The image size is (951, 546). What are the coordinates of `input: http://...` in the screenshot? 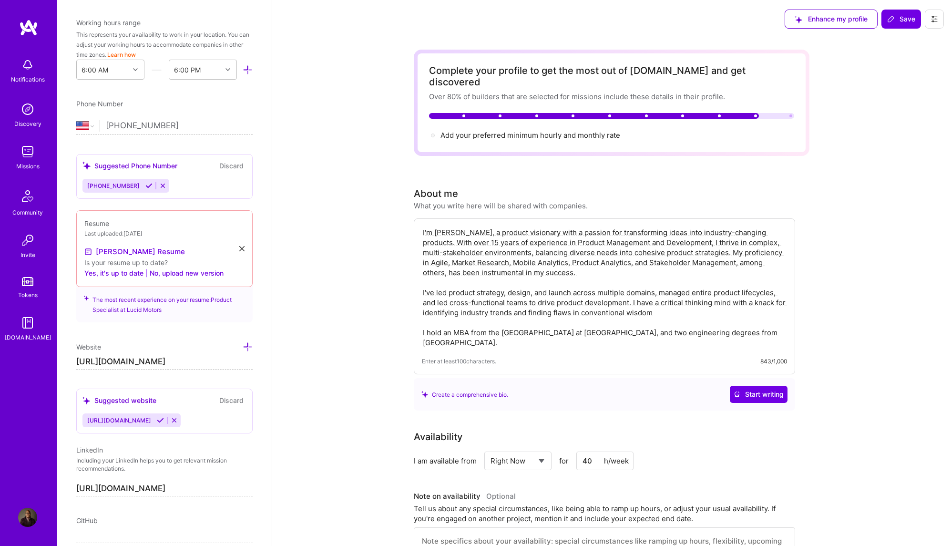 It's located at (165, 362).